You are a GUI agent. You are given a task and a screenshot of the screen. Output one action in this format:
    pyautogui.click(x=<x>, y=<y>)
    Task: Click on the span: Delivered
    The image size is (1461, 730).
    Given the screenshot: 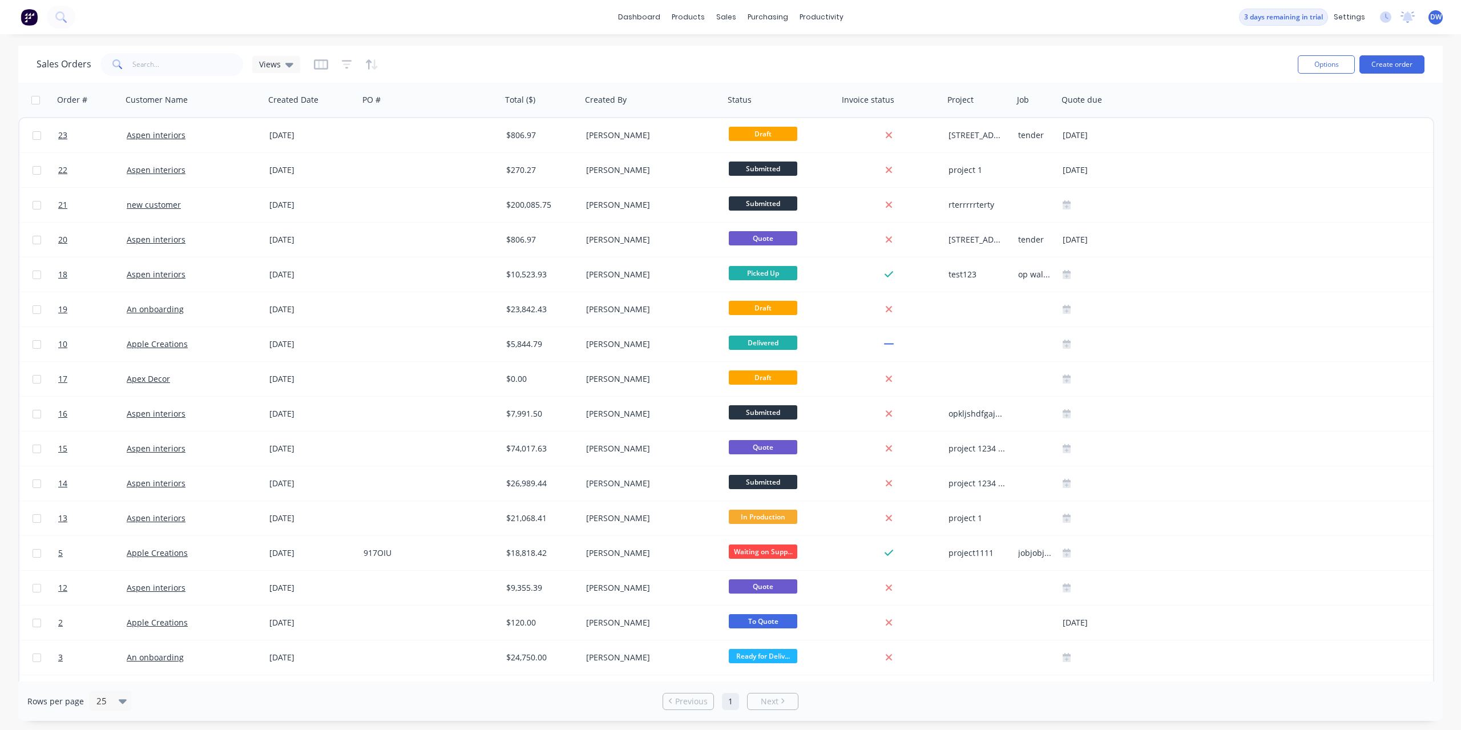 What is the action you would take?
    pyautogui.click(x=763, y=342)
    